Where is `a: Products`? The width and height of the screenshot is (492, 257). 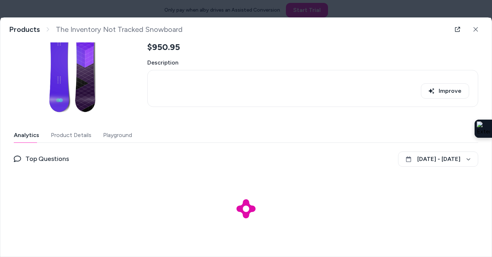
a: Products is located at coordinates (24, 29).